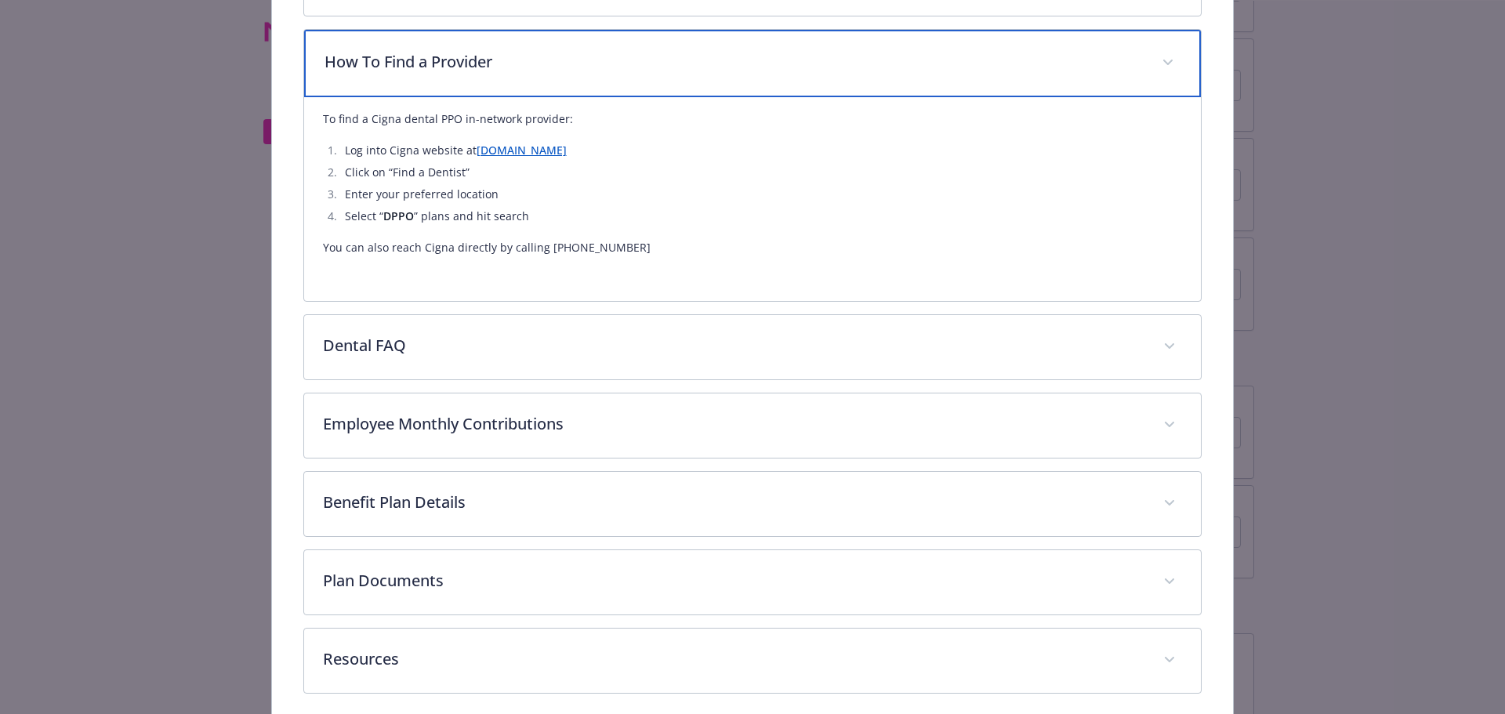  Describe the element at coordinates (752, 119) in the screenshot. I see `p: To find a Cigna dental PPO in-network provider:` at that location.